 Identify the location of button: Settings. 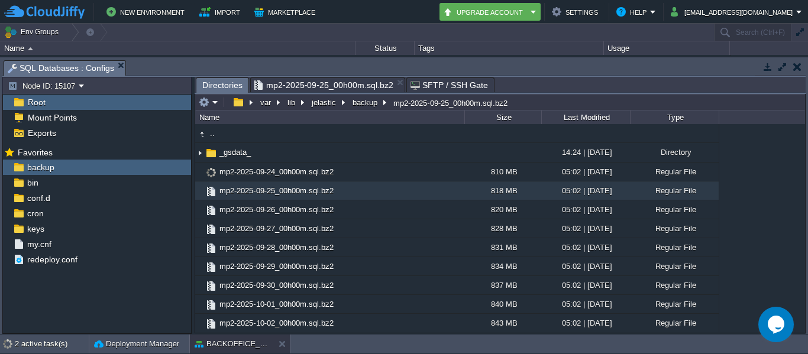
(577, 12).